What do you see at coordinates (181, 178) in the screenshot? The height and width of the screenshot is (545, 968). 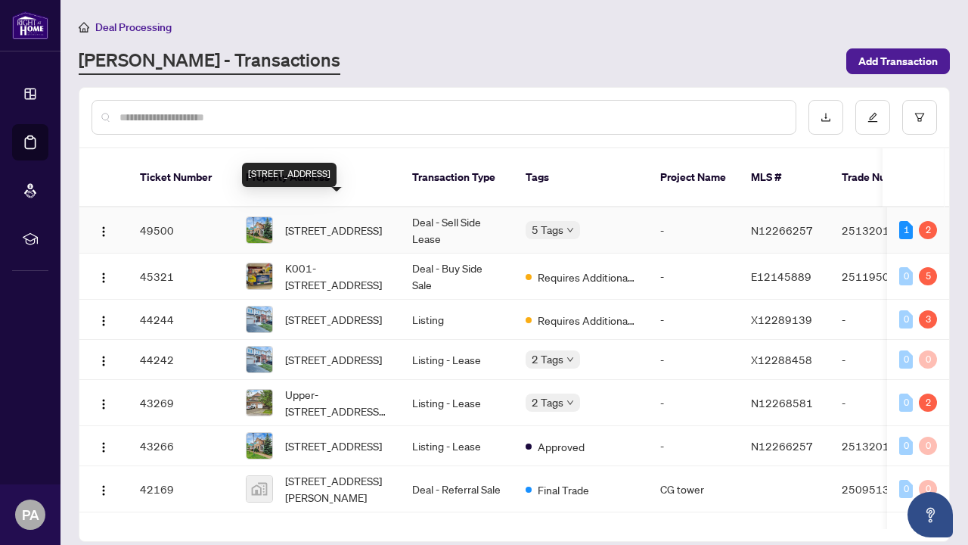 I see `th: Ticket Number` at bounding box center [181, 178].